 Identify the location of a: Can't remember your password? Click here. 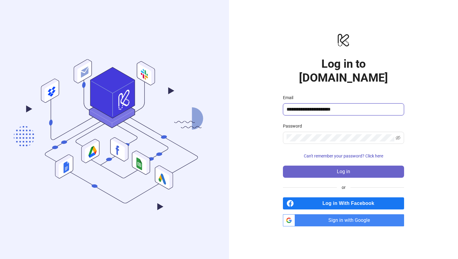
(343, 156).